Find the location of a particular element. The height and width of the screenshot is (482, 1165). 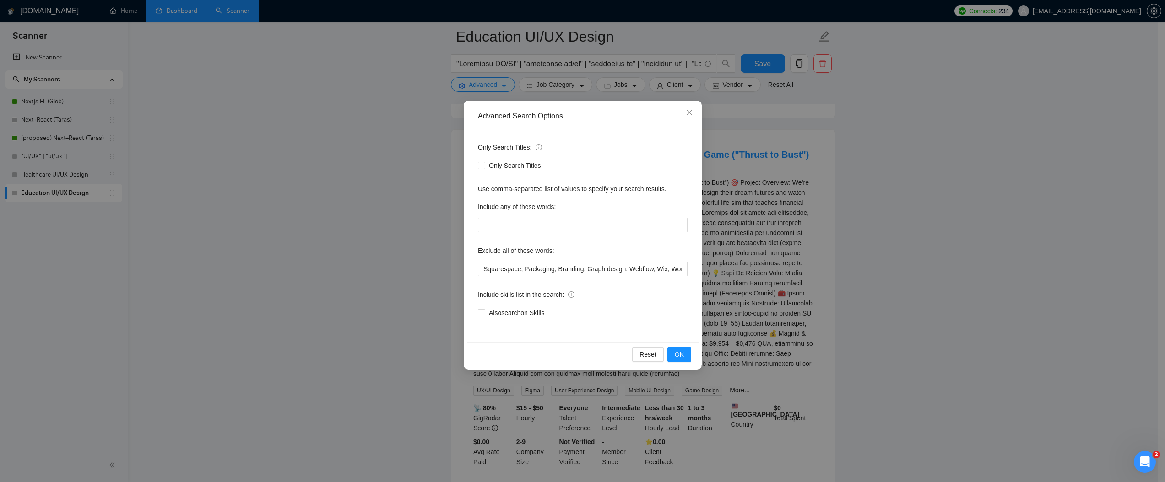

span: close is located at coordinates (689, 113).